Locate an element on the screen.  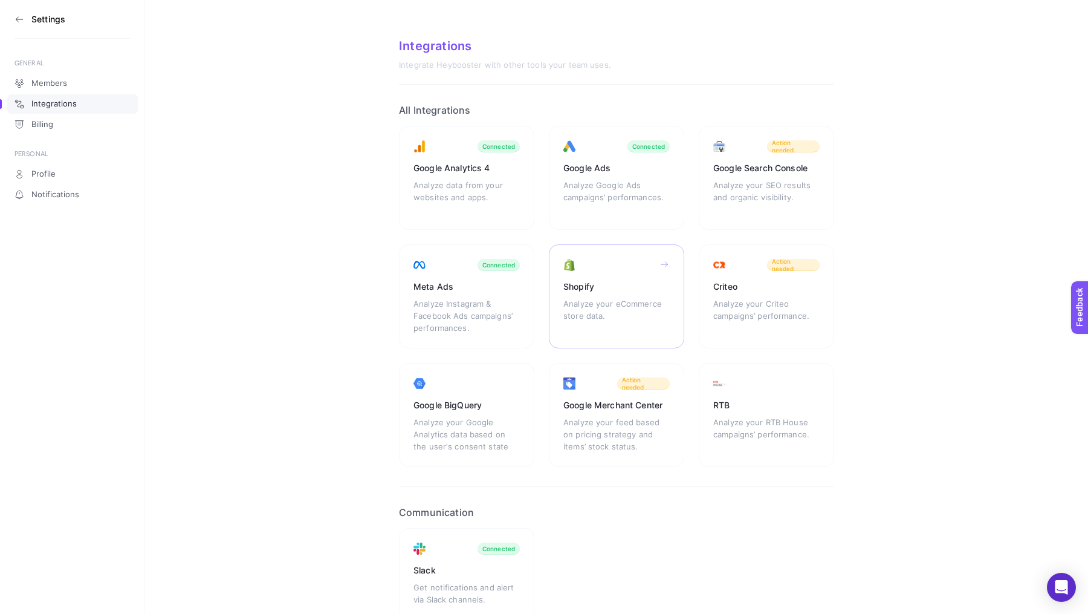
div: PERSONAL is located at coordinates (73, 154).